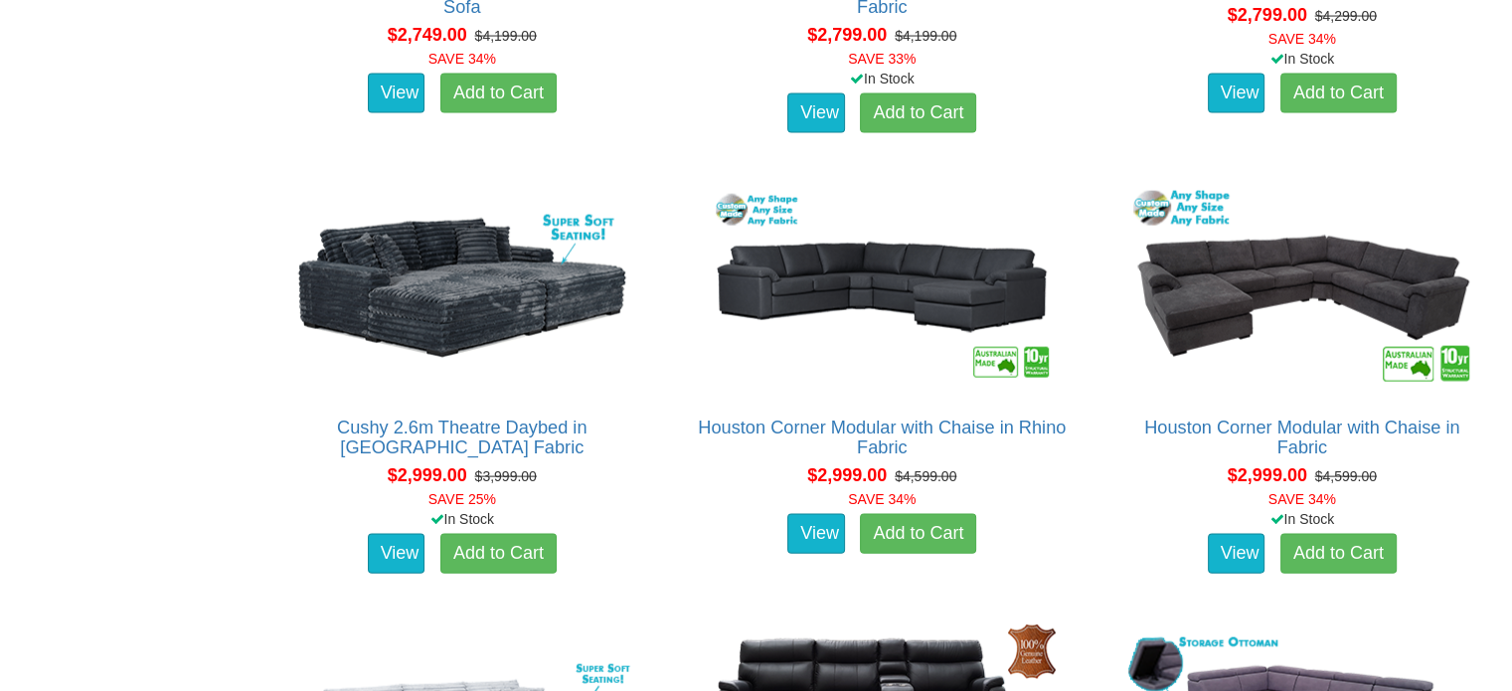  What do you see at coordinates (1302, 288) in the screenshot?
I see `img: Houston Corner Modular with Chaise in Fabric` at bounding box center [1302, 288].